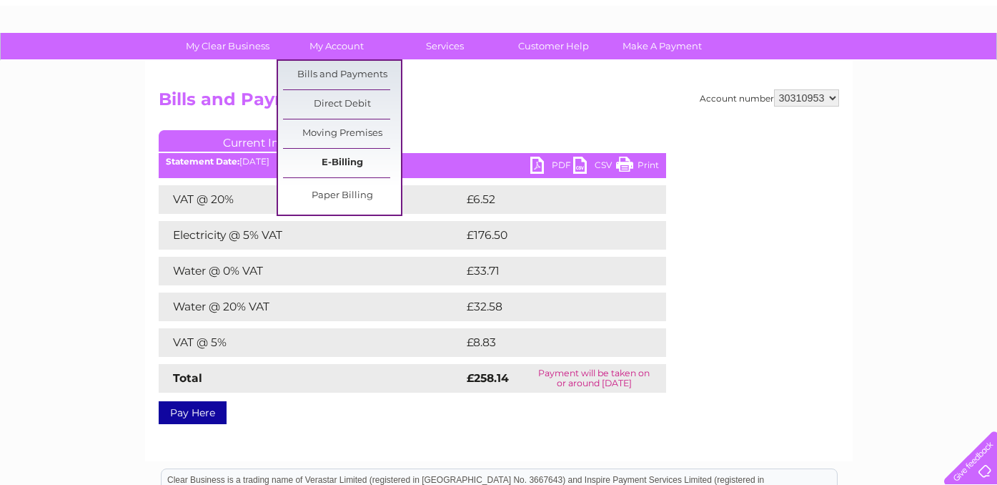  Describe the element at coordinates (336, 46) in the screenshot. I see `a: My Account` at that location.